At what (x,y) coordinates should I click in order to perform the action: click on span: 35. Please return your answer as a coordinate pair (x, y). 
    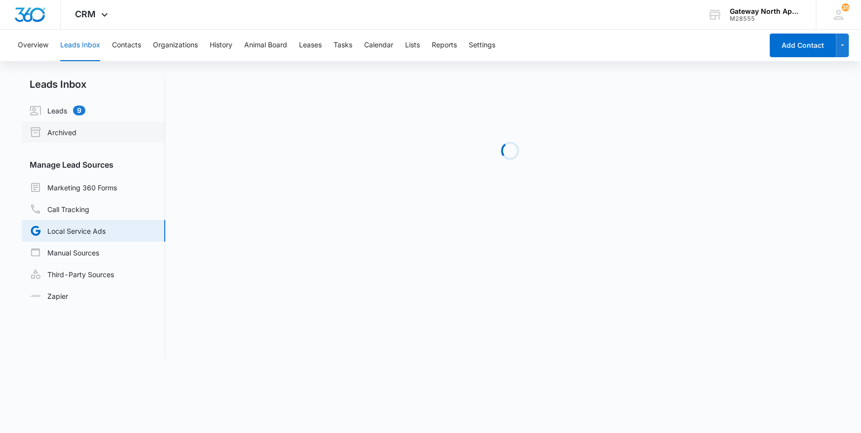
    Looking at the image, I should click on (846, 7).